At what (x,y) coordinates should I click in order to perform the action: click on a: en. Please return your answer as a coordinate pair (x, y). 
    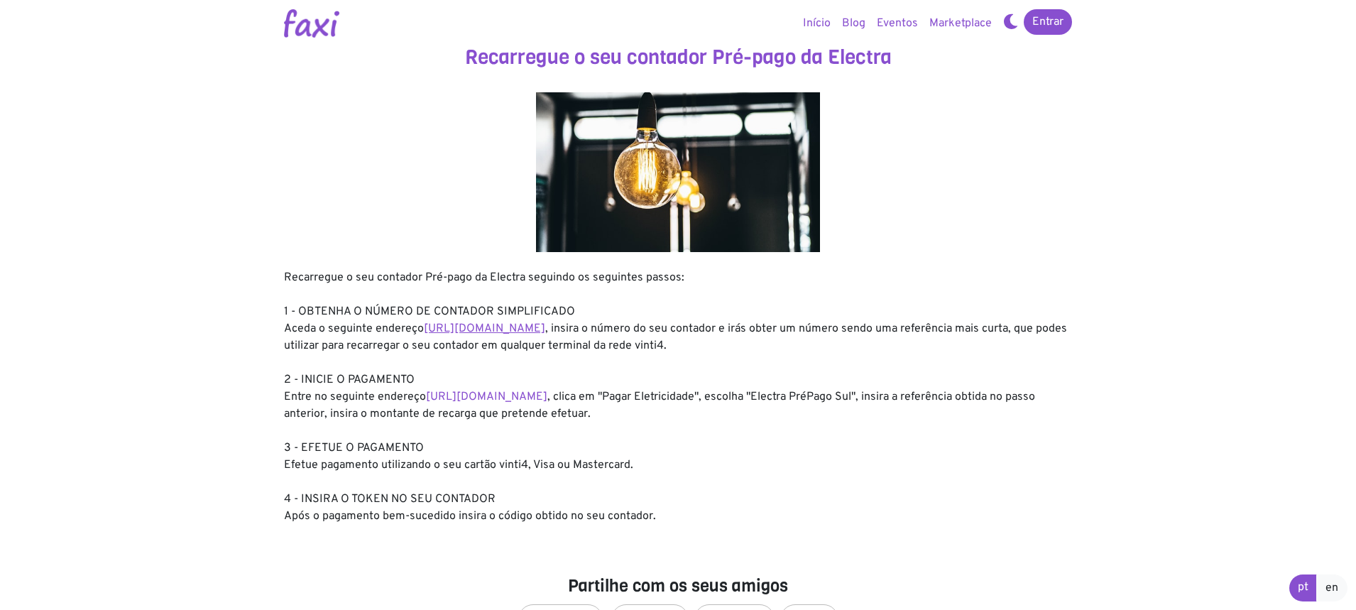
    Looking at the image, I should click on (1332, 588).